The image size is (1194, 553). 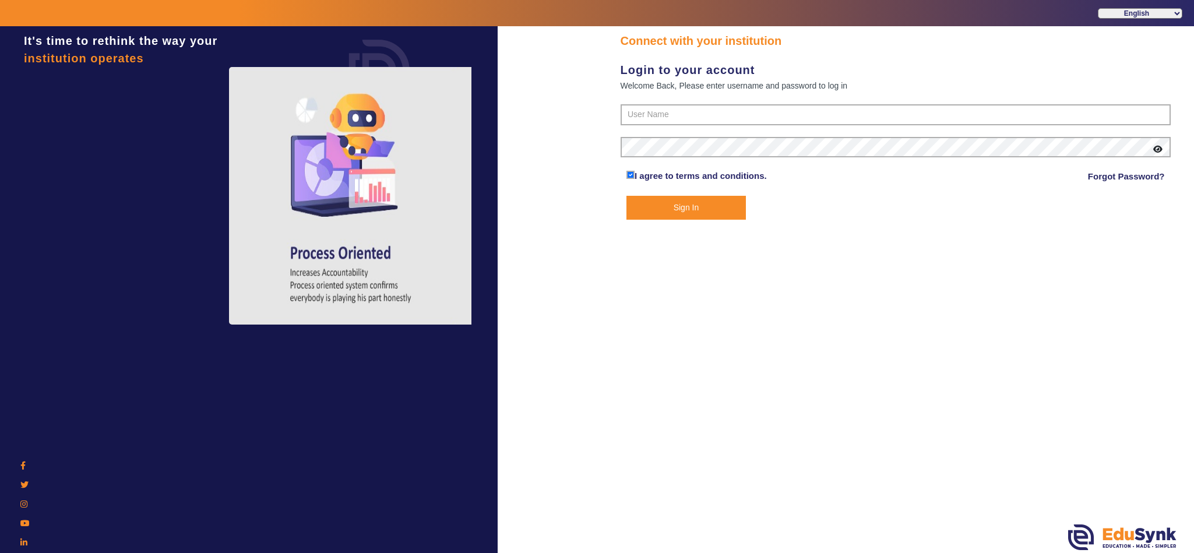 What do you see at coordinates (1122, 537) in the screenshot?
I see `img: edusynk.png` at bounding box center [1122, 537].